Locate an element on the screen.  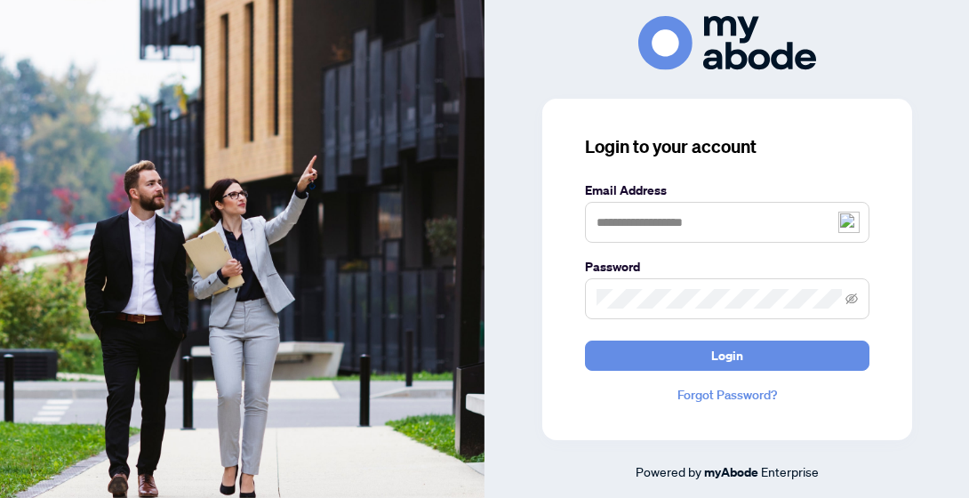
button: Login is located at coordinates (727, 356).